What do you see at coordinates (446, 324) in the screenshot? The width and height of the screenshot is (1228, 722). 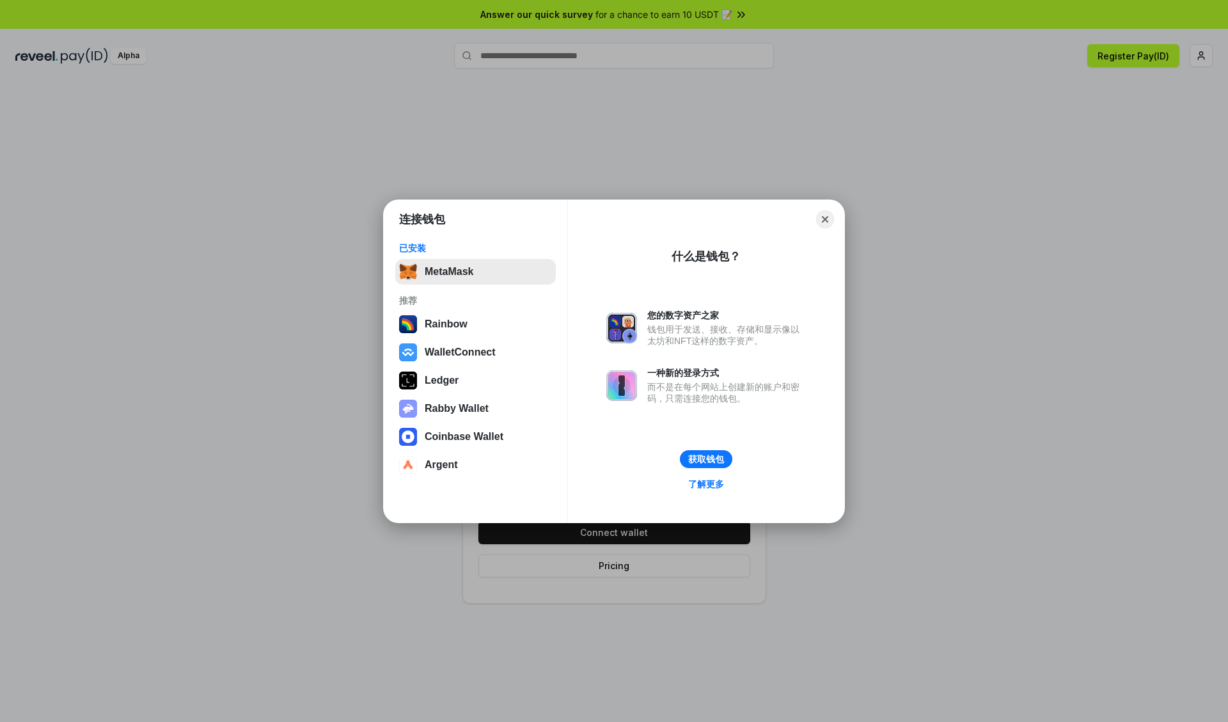 I see `div: Rainbow` at bounding box center [446, 324].